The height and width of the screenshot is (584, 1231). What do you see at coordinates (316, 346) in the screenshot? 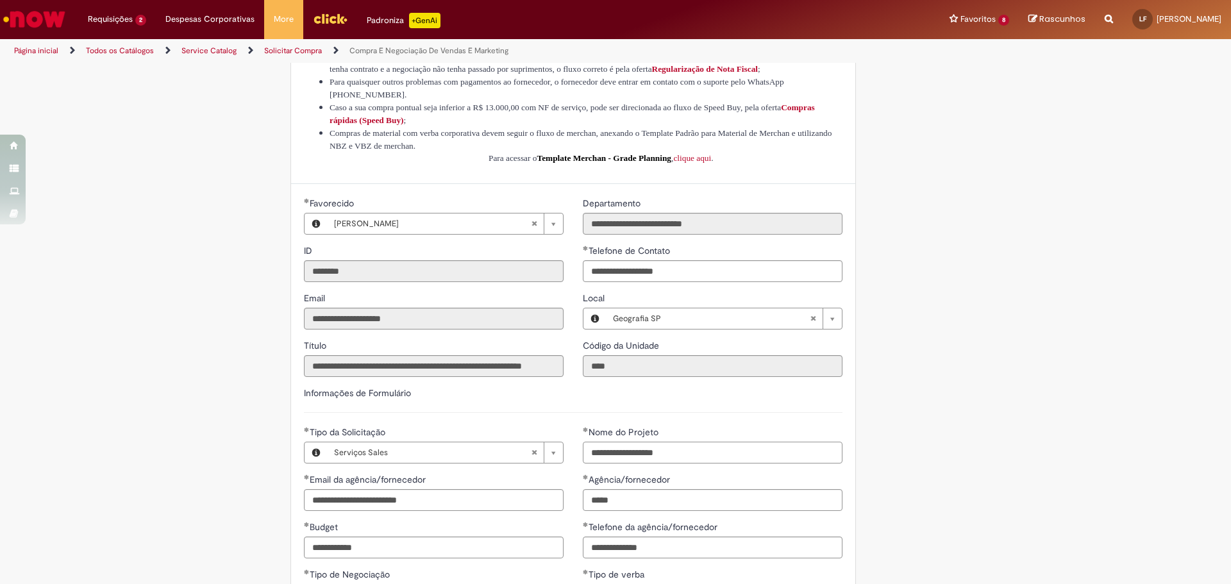
I see `label: Somente leitura - Título` at bounding box center [316, 346].